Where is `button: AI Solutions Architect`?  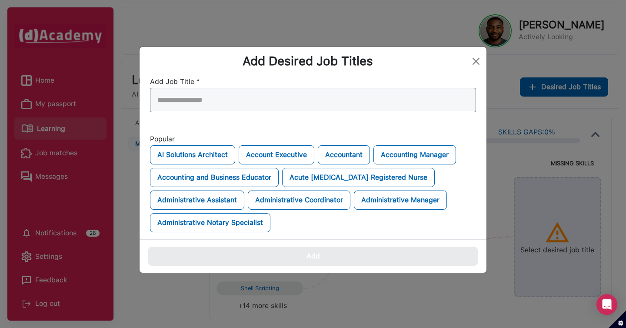
button: AI Solutions Architect is located at coordinates (192, 155).